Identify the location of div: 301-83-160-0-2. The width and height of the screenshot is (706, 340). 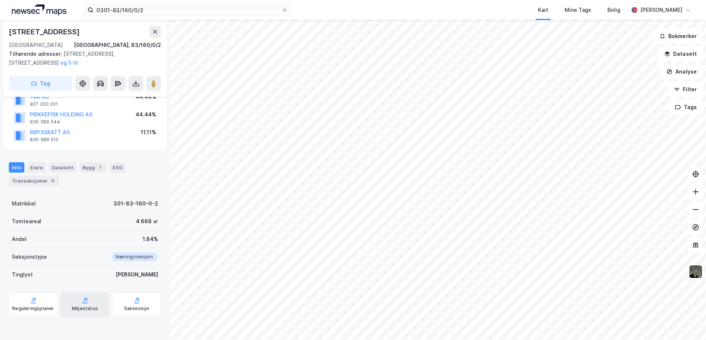
(135, 203).